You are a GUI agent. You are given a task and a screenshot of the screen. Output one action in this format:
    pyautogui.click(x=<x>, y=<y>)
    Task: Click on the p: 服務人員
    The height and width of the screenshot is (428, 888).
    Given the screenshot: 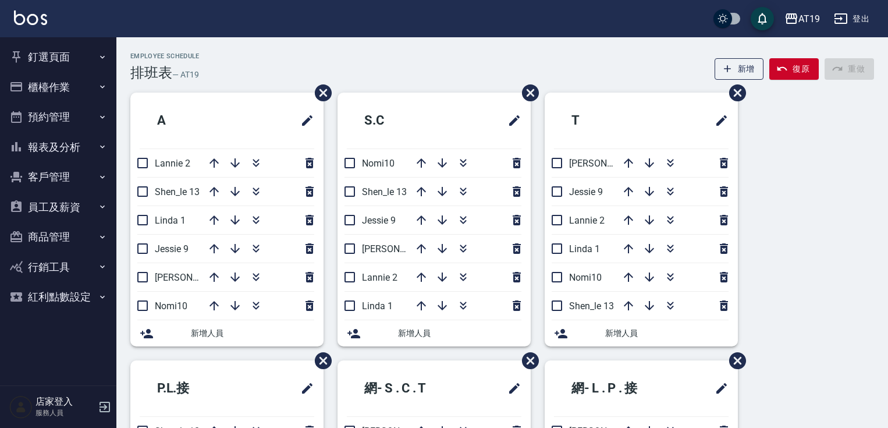 What is the action you would take?
    pyautogui.click(x=65, y=413)
    